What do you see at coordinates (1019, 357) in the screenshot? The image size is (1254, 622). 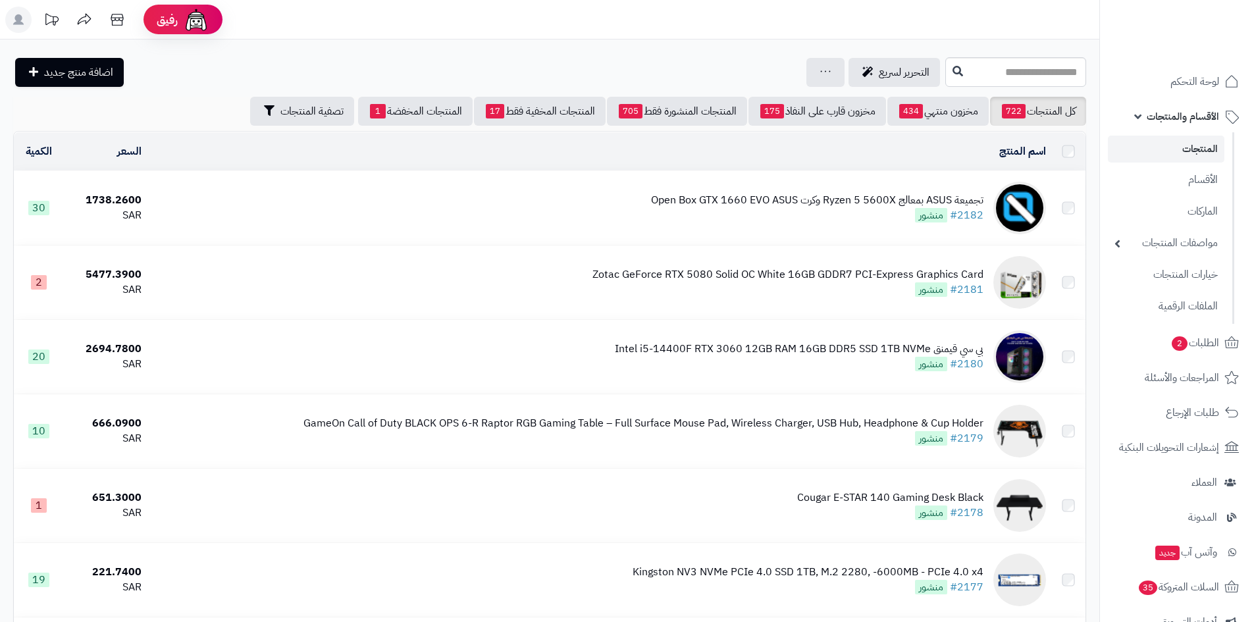 I see `img: بي سي قيمنق Intel i5-14400F RTX 3060 12GB RAM 16GB DDR5 SSD 1TB NVMe` at bounding box center [1019, 357].